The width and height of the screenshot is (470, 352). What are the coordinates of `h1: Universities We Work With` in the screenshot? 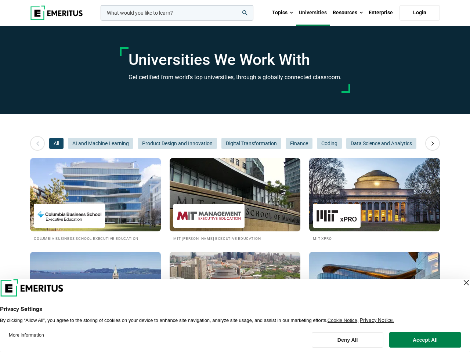 It's located at (235, 60).